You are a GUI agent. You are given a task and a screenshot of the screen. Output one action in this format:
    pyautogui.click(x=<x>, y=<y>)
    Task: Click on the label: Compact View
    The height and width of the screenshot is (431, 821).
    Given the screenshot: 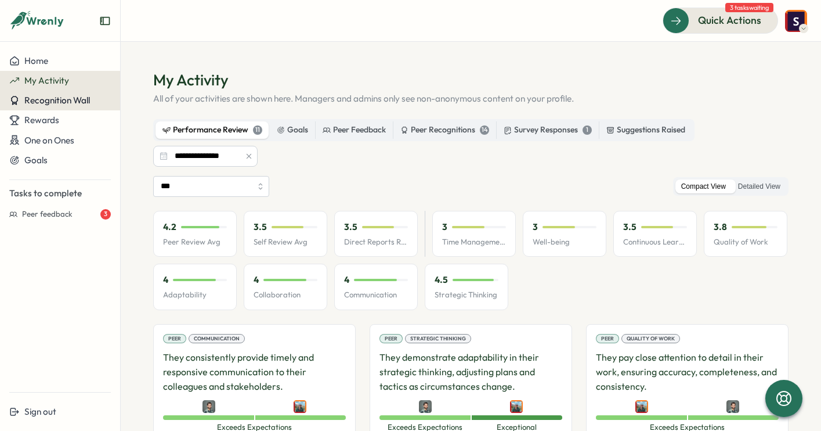 What is the action you would take?
    pyautogui.click(x=703, y=186)
    